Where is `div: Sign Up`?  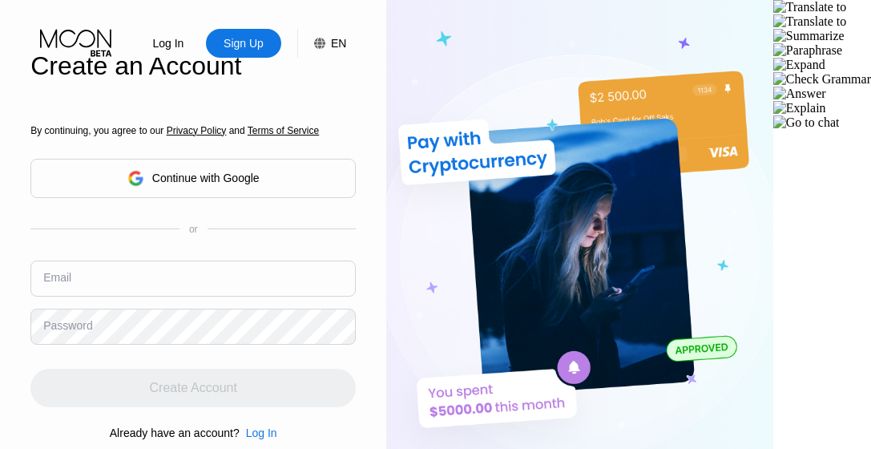
div: Sign Up is located at coordinates (244, 43).